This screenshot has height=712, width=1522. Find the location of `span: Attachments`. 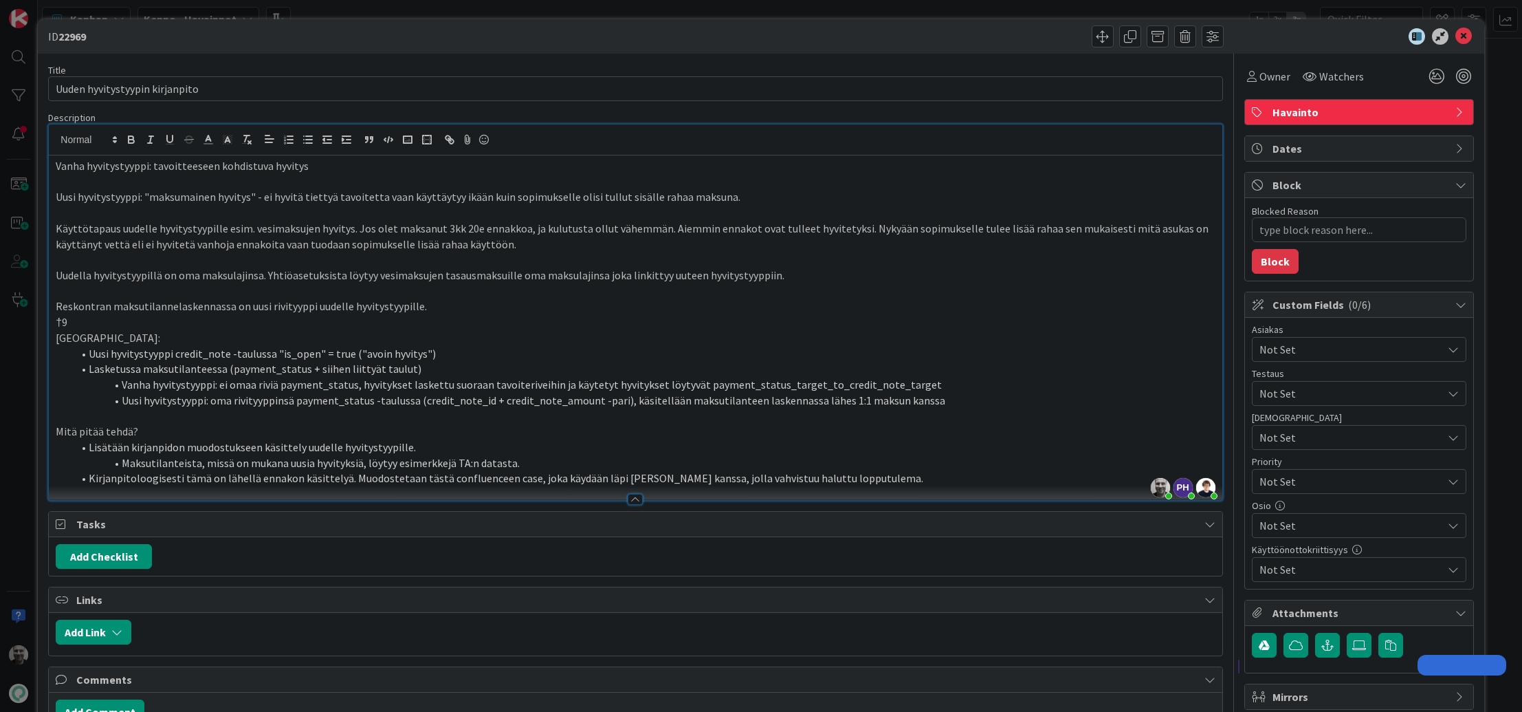

span: Attachments is located at coordinates (1360, 613).